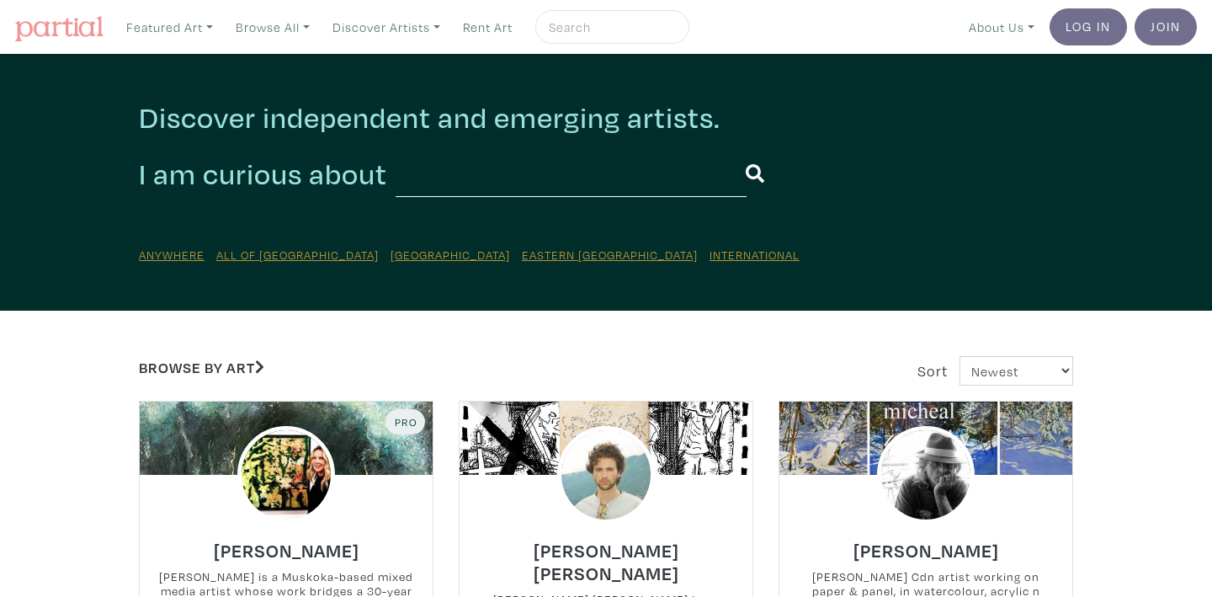  Describe the element at coordinates (172, 254) in the screenshot. I see `u: Anywhere` at that location.